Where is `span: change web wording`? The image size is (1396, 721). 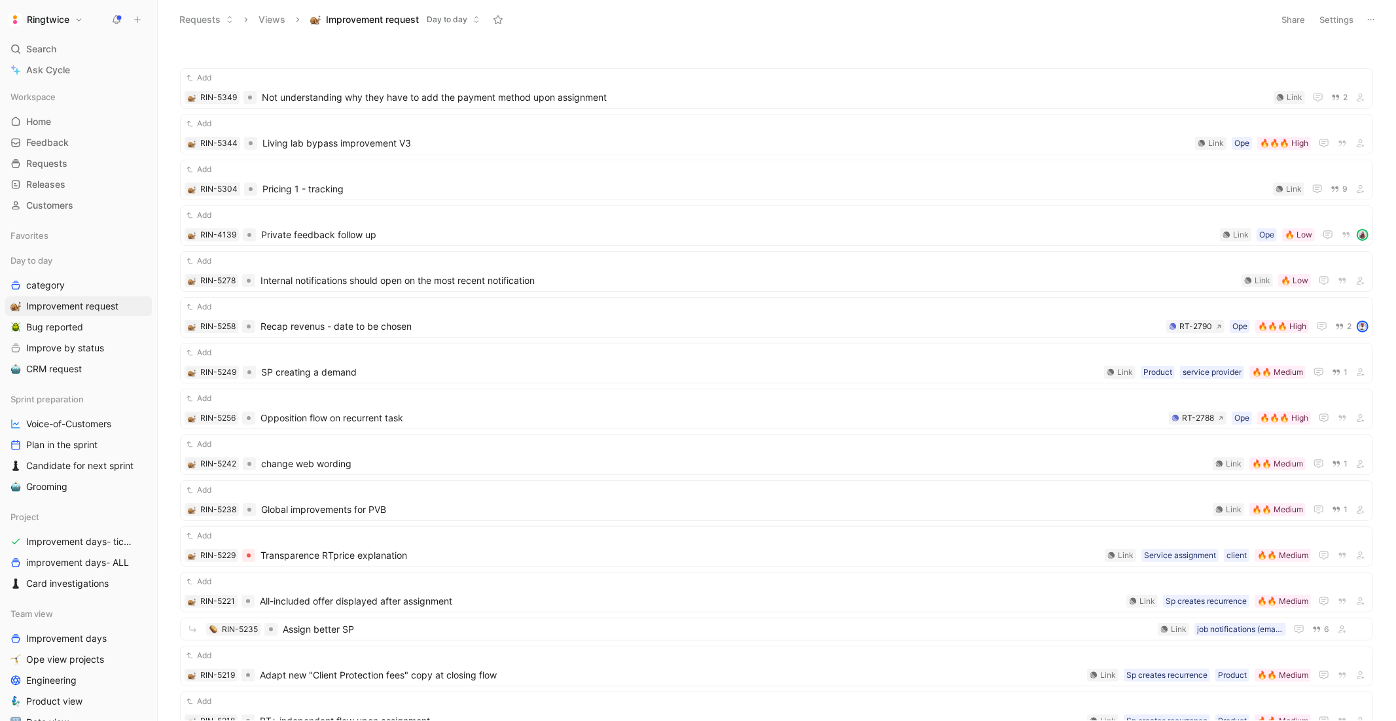
span: change web wording is located at coordinates (734, 464).